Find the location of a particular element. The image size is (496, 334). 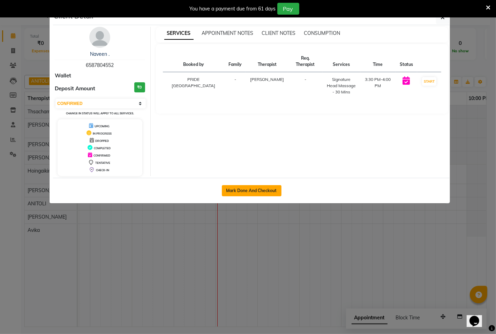

span: APPOINTMENT NOTES is located at coordinates (228, 33).